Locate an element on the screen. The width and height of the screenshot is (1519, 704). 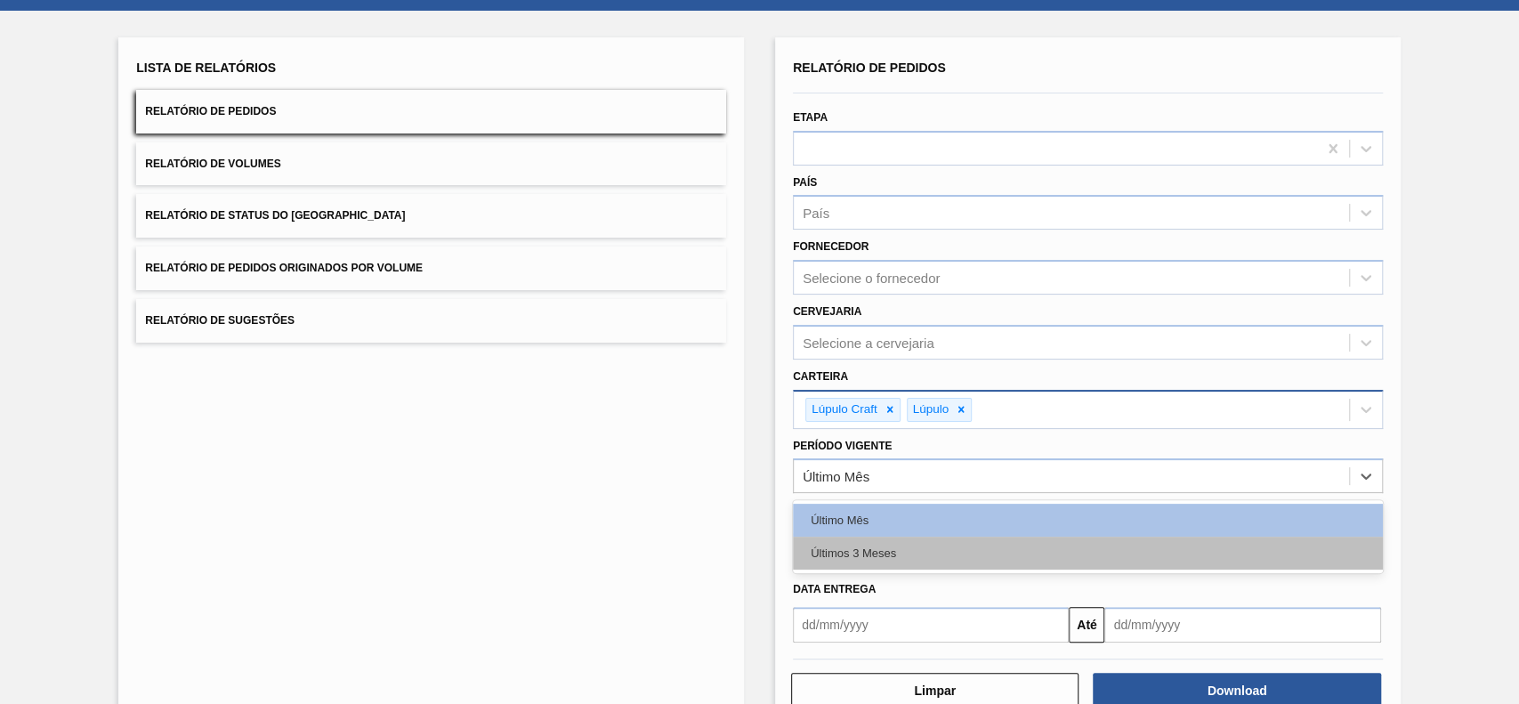
label: Período Vigente is located at coordinates (842, 446).